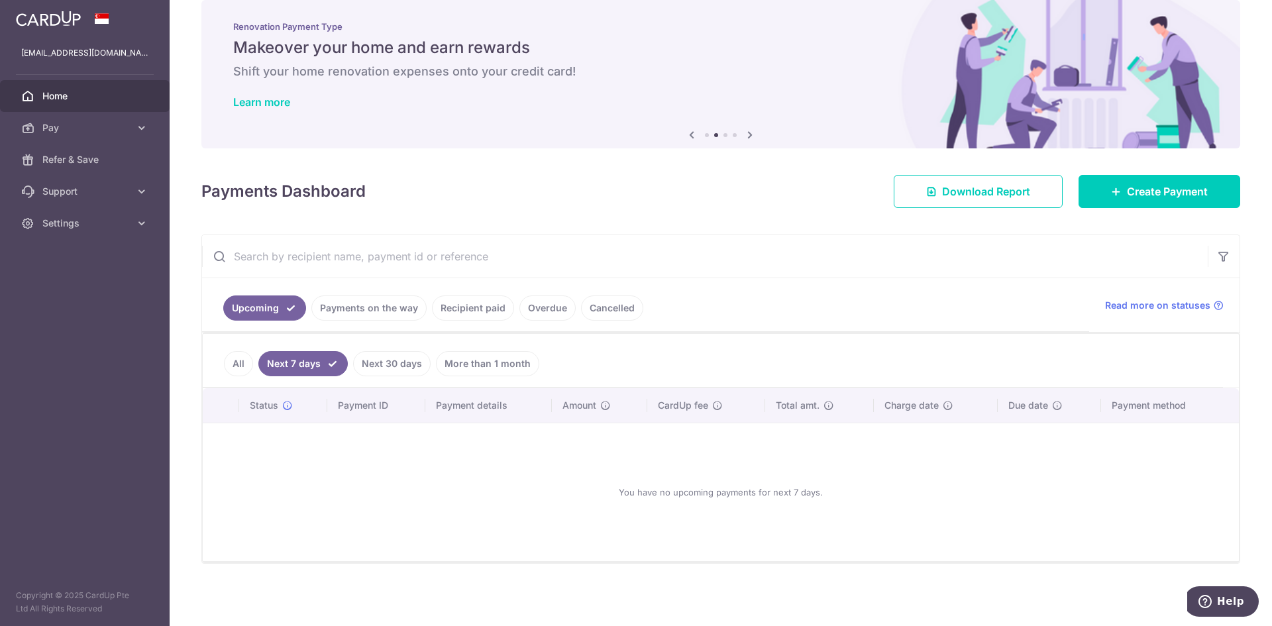 This screenshot has width=1272, height=626. What do you see at coordinates (705, 256) in the screenshot?
I see `input: Search by recipient name, payment id or reference` at bounding box center [705, 256].